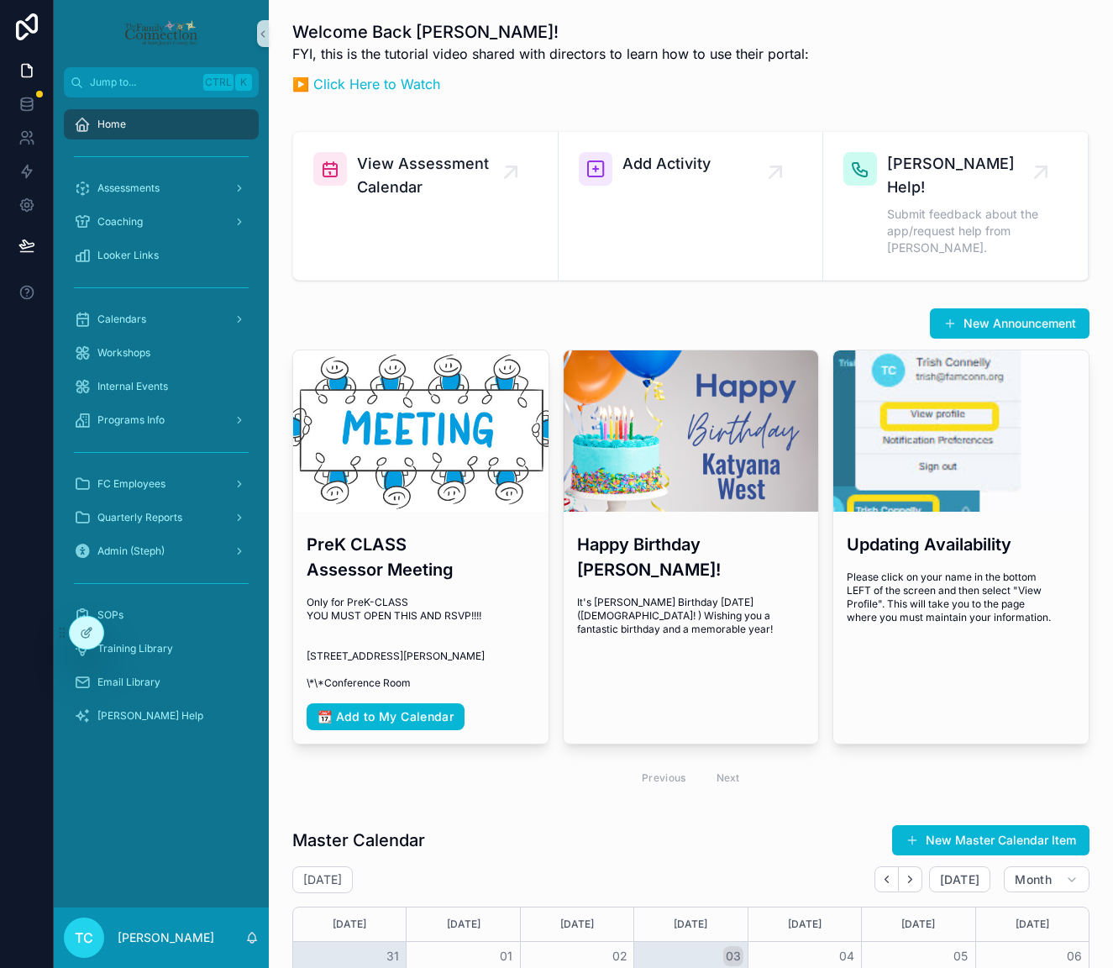 Image resolution: width=1113 pixels, height=968 pixels. I want to click on button: 31, so click(392, 956).